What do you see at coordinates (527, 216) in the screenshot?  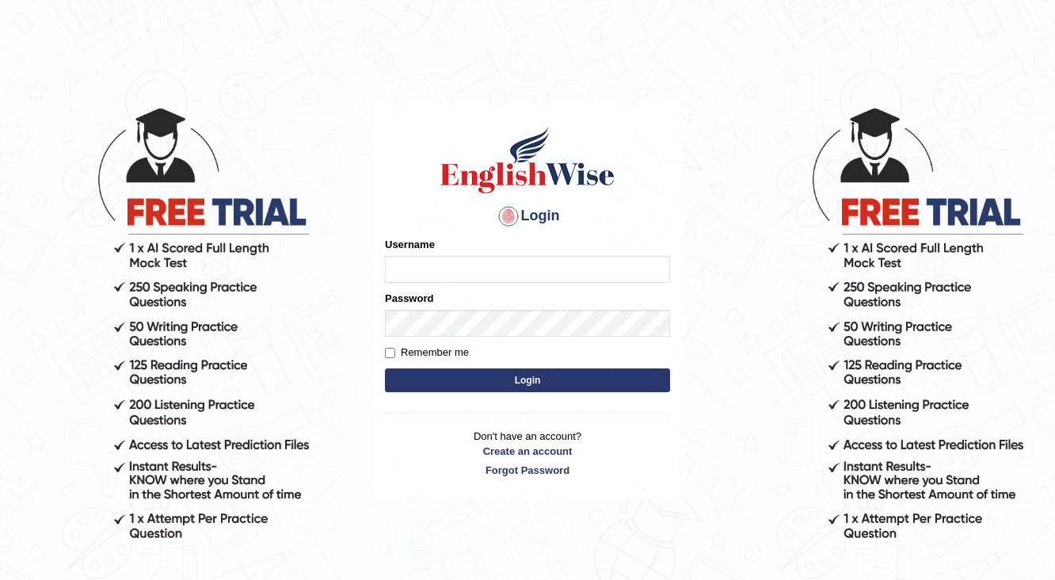 I see `h4: Login` at bounding box center [527, 216].